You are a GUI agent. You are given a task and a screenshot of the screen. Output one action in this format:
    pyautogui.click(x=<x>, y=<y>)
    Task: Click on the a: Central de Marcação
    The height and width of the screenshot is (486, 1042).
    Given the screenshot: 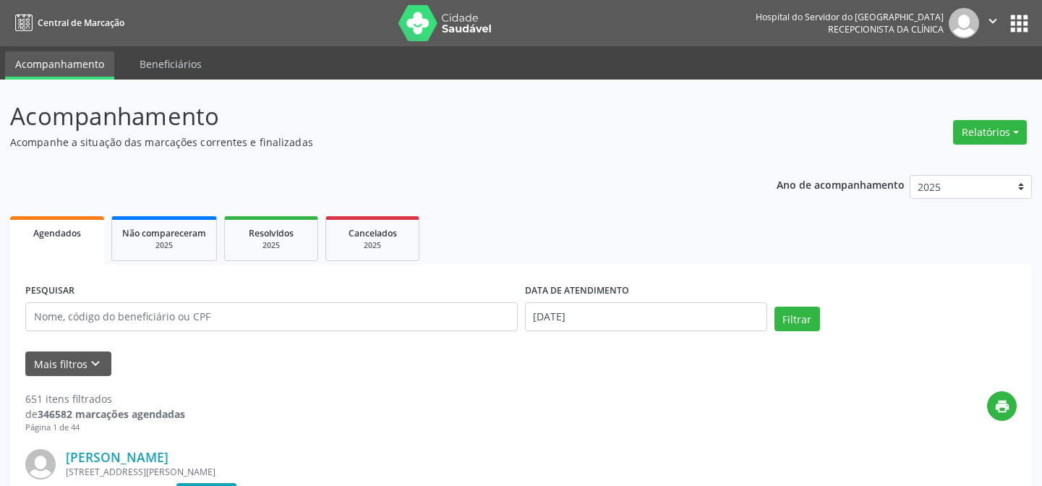 What is the action you would take?
    pyautogui.click(x=67, y=22)
    